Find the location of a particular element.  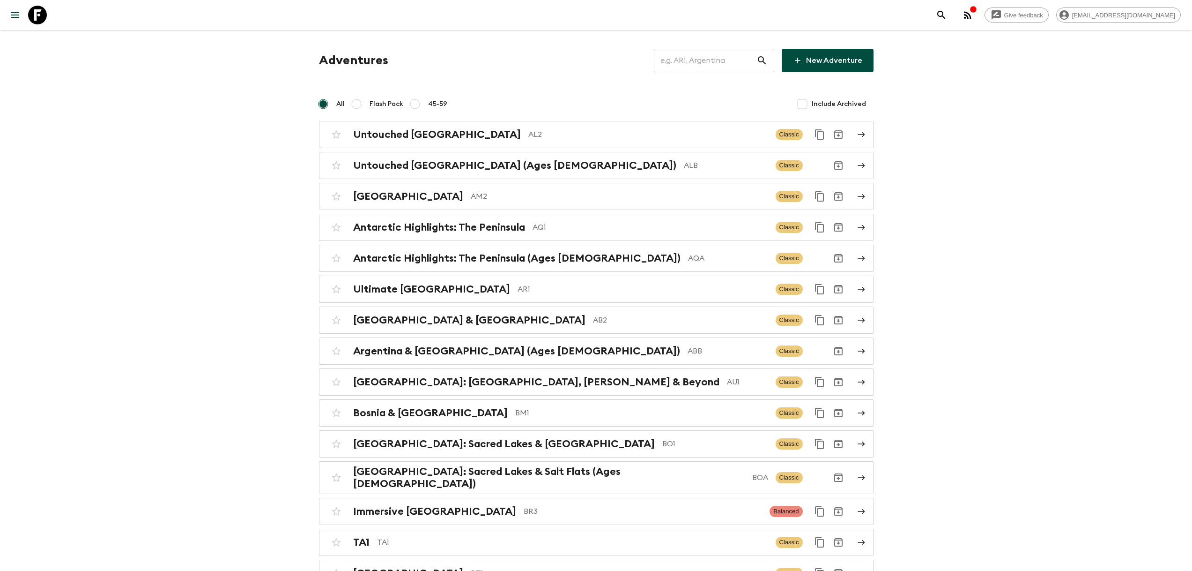

button: search adventures is located at coordinates (942, 15).